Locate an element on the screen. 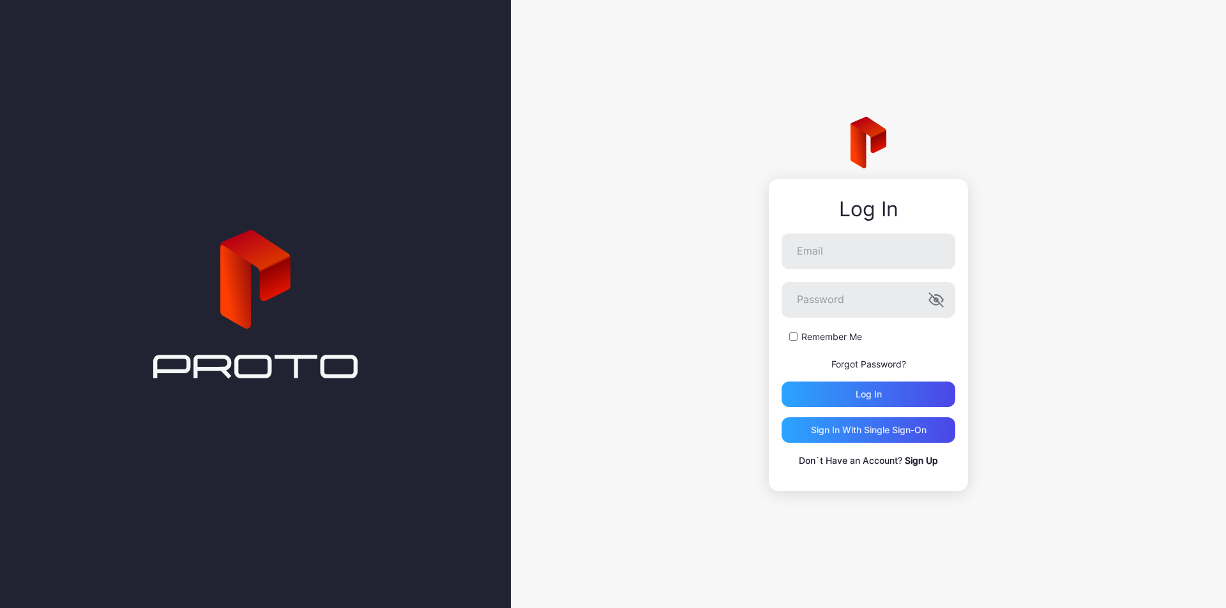 The width and height of the screenshot is (1226, 608). input: Password is located at coordinates (868, 300).